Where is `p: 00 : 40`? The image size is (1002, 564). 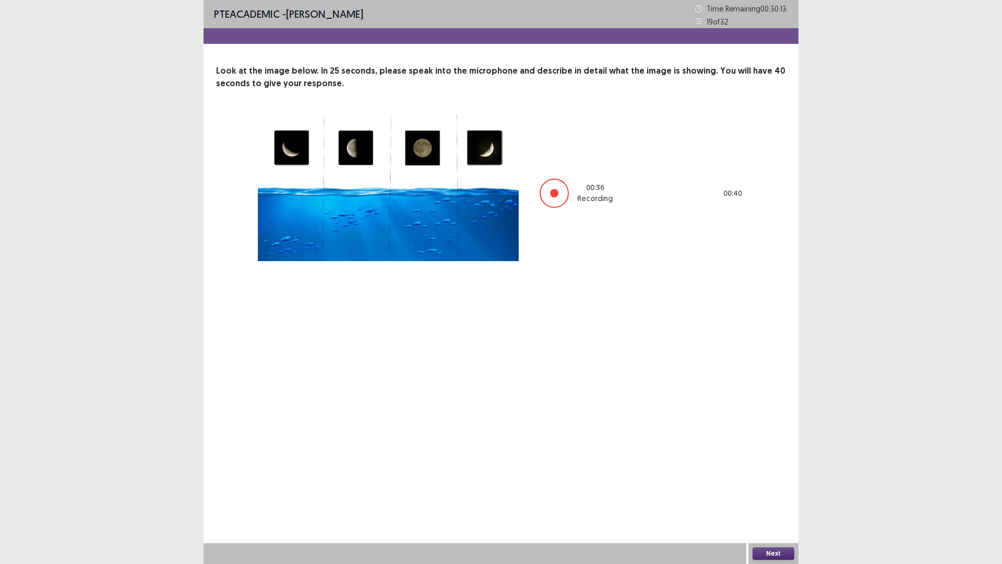
p: 00 : 40 is located at coordinates (733, 193).